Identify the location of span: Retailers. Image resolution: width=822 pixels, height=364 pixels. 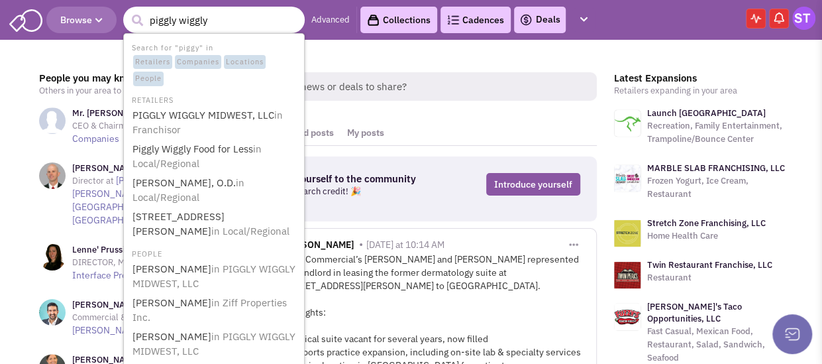
(152, 62).